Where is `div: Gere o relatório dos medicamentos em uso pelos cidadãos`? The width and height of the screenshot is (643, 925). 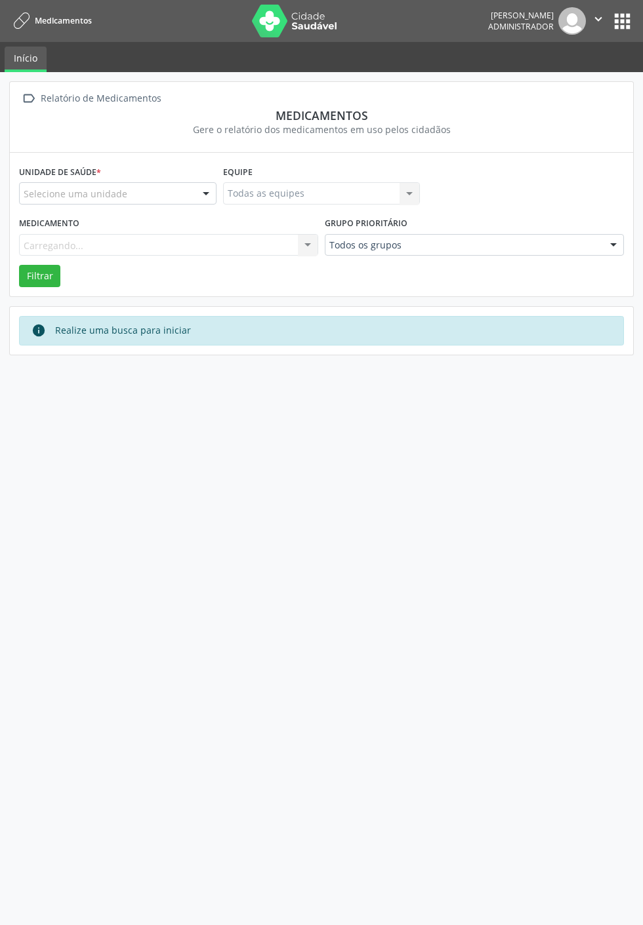 div: Gere o relatório dos medicamentos em uso pelos cidadãos is located at coordinates (321, 129).